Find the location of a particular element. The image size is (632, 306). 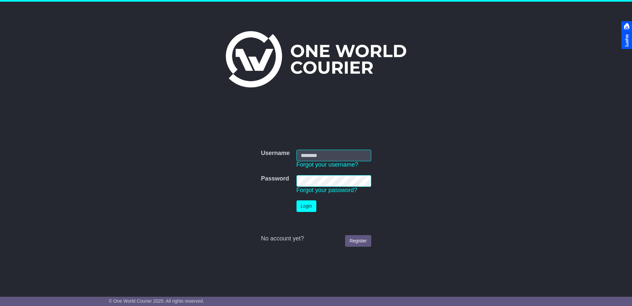

div: No account yet? is located at coordinates (316, 238).